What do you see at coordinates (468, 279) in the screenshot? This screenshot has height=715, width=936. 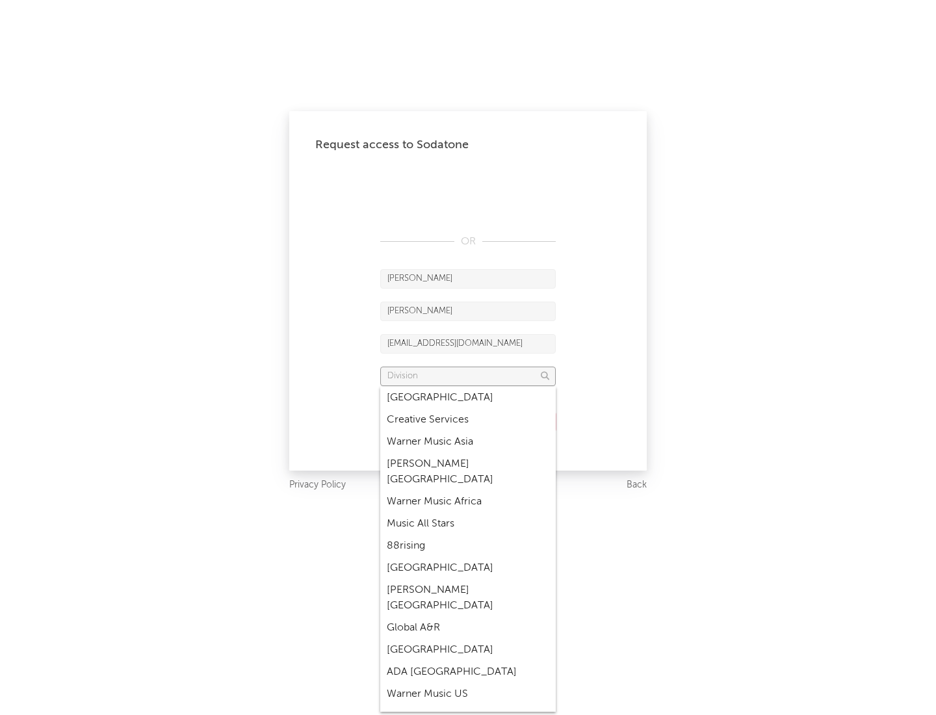 I see `input: First Name` at bounding box center [468, 279].